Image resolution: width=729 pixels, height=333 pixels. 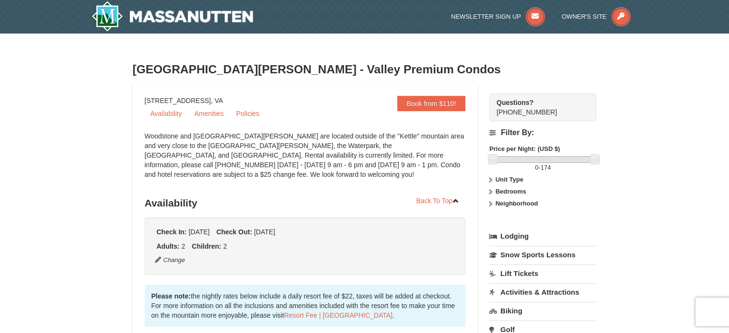 What do you see at coordinates (438, 201) in the screenshot?
I see `a: Back To Top` at bounding box center [438, 201].